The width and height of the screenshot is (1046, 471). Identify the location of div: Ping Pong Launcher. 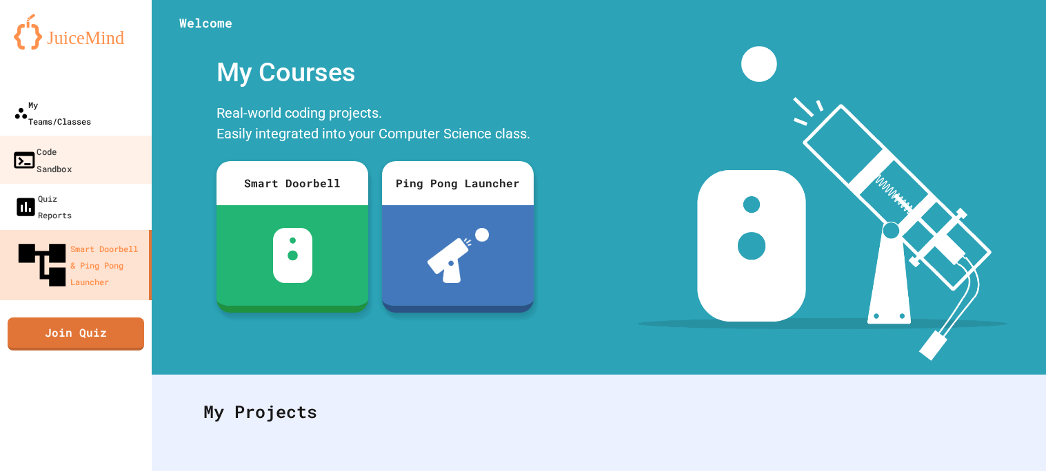
(458, 183).